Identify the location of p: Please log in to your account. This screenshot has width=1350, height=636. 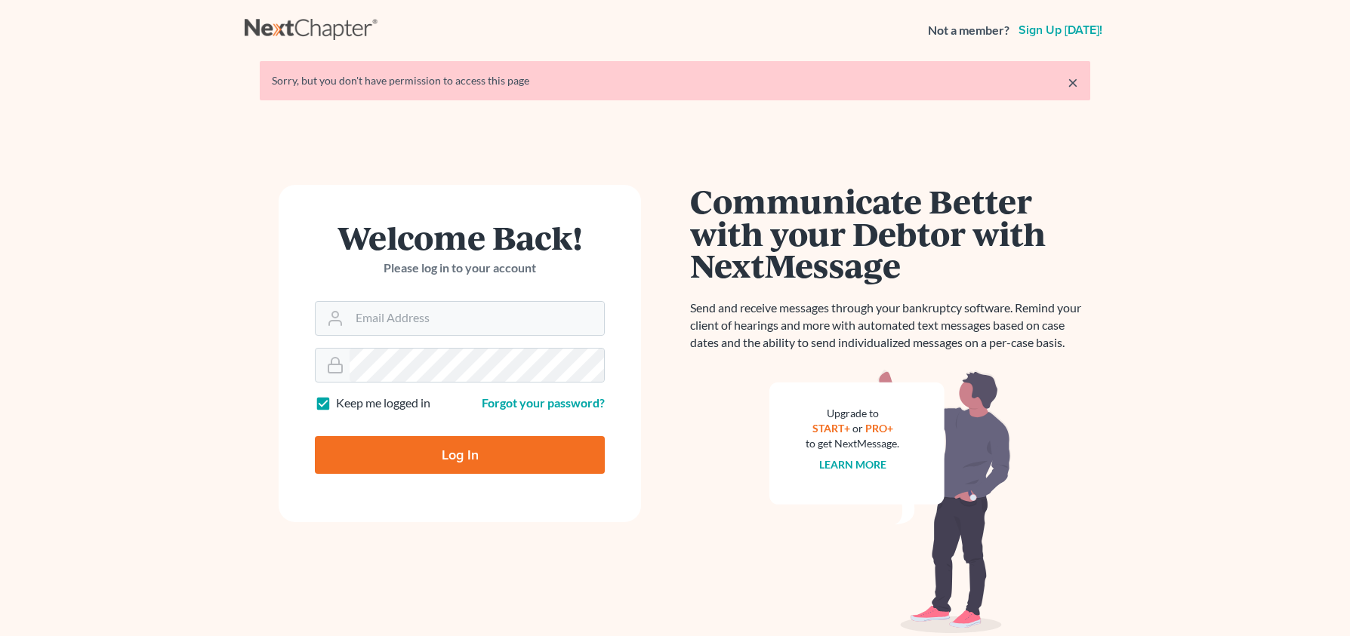
(460, 268).